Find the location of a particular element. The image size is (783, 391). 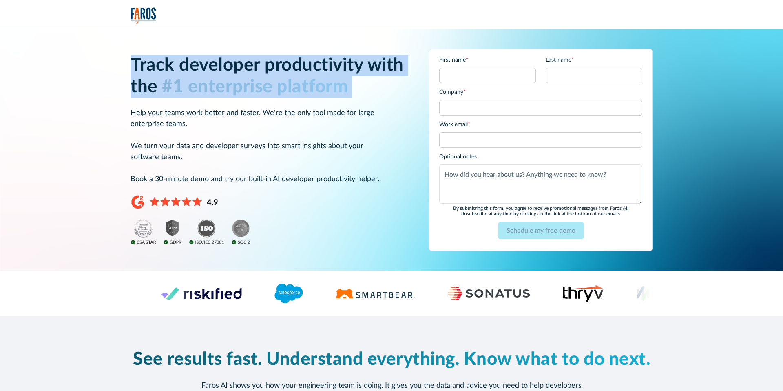

p: Help your teams work better and faster. We're the only tool made for large enterprise teams. We t... is located at coordinates (270, 146).